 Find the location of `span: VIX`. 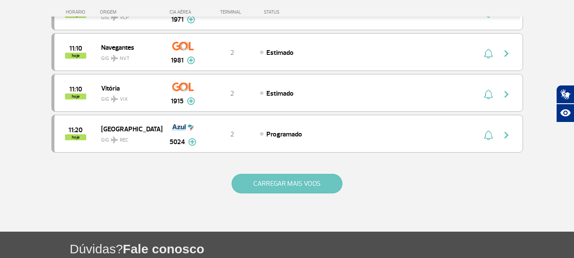

span: VIX is located at coordinates (124, 99).